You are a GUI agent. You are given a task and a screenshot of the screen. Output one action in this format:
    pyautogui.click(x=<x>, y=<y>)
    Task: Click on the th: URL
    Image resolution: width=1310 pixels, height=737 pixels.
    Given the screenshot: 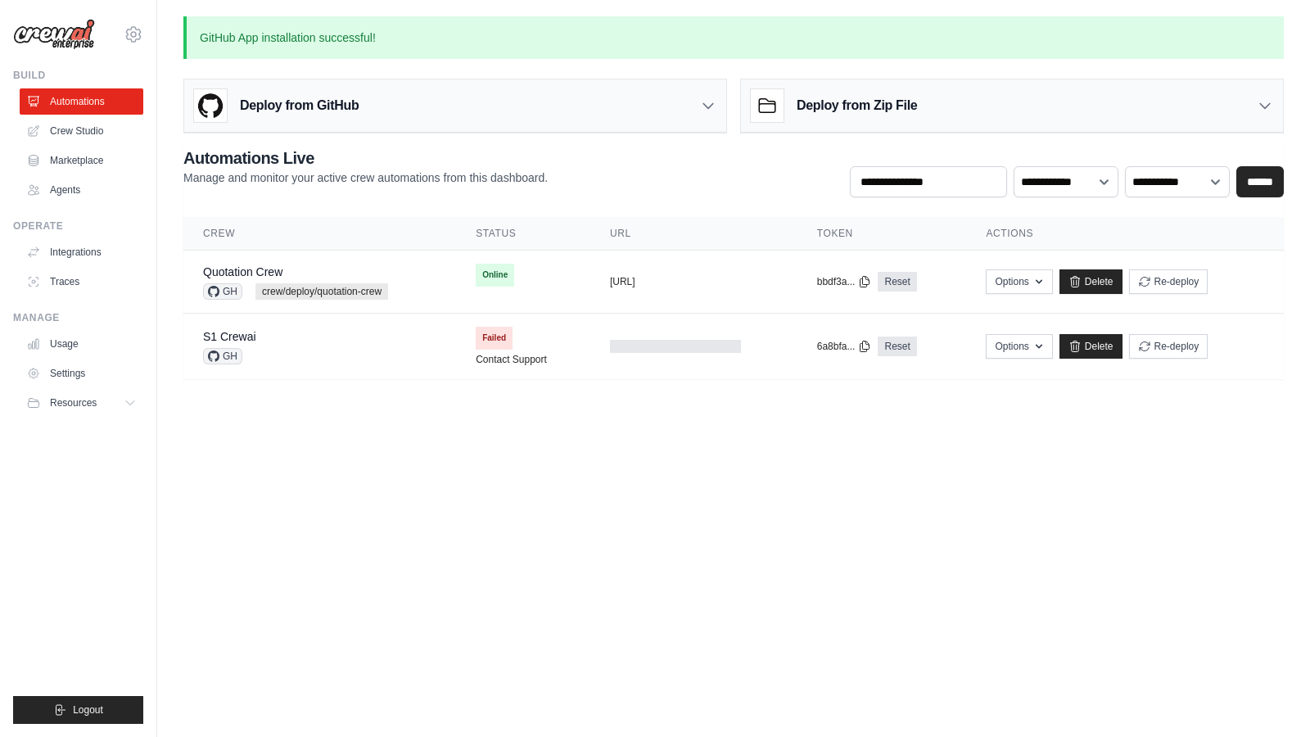 What is the action you would take?
    pyautogui.click(x=693, y=233)
    